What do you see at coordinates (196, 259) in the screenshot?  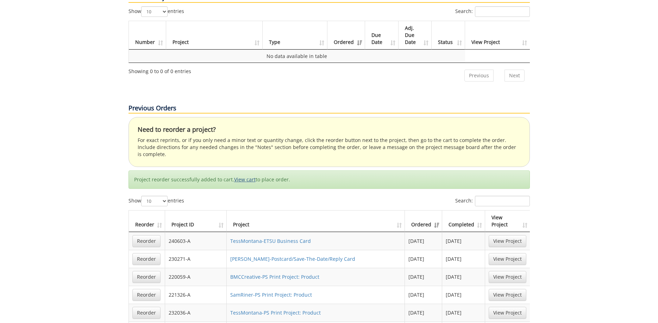 I see `td: 230271-A` at bounding box center [196, 259].